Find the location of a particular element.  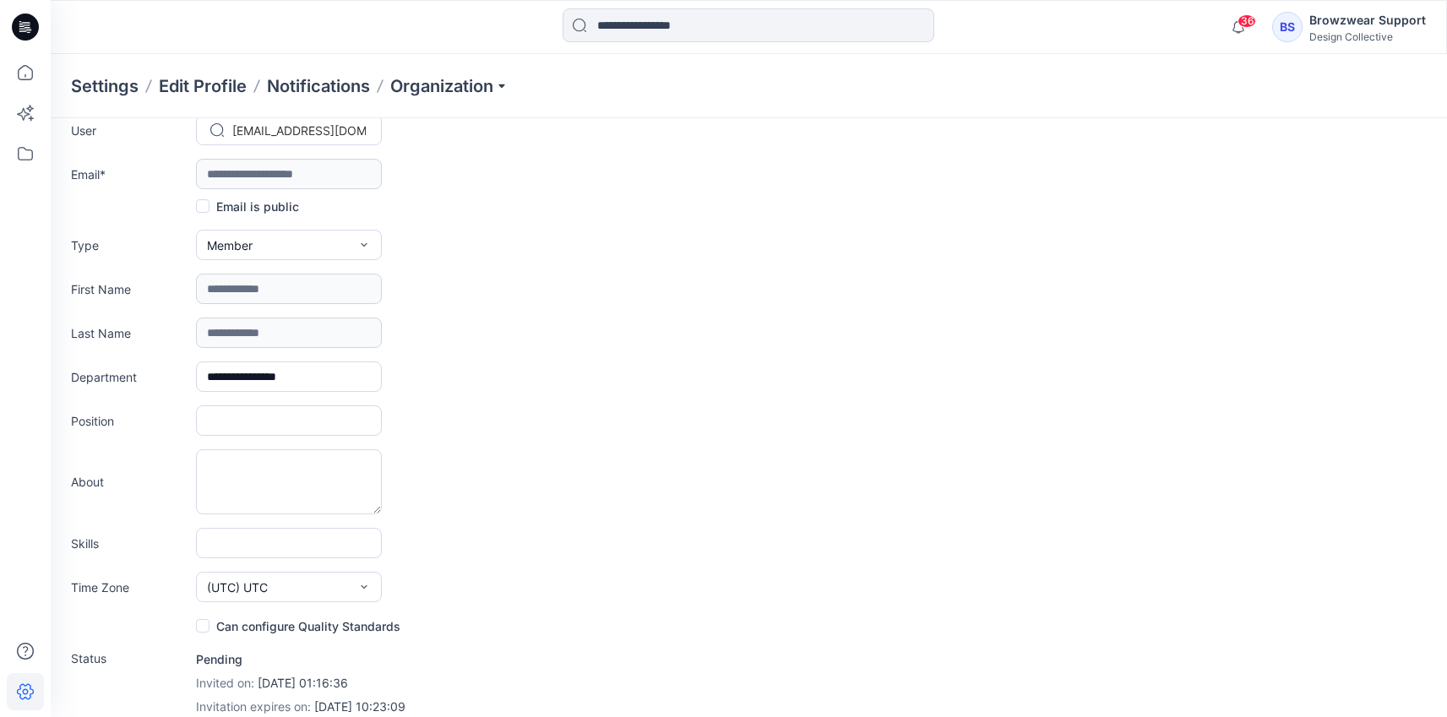

span: Member is located at coordinates (230, 245).